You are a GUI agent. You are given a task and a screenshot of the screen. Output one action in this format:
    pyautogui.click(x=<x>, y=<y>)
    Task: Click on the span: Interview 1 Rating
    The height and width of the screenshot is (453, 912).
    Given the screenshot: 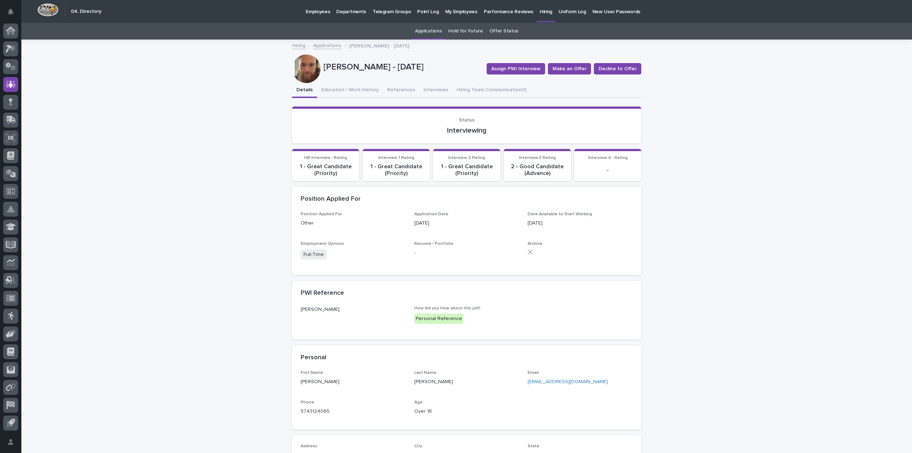 What is the action you would take?
    pyautogui.click(x=396, y=158)
    